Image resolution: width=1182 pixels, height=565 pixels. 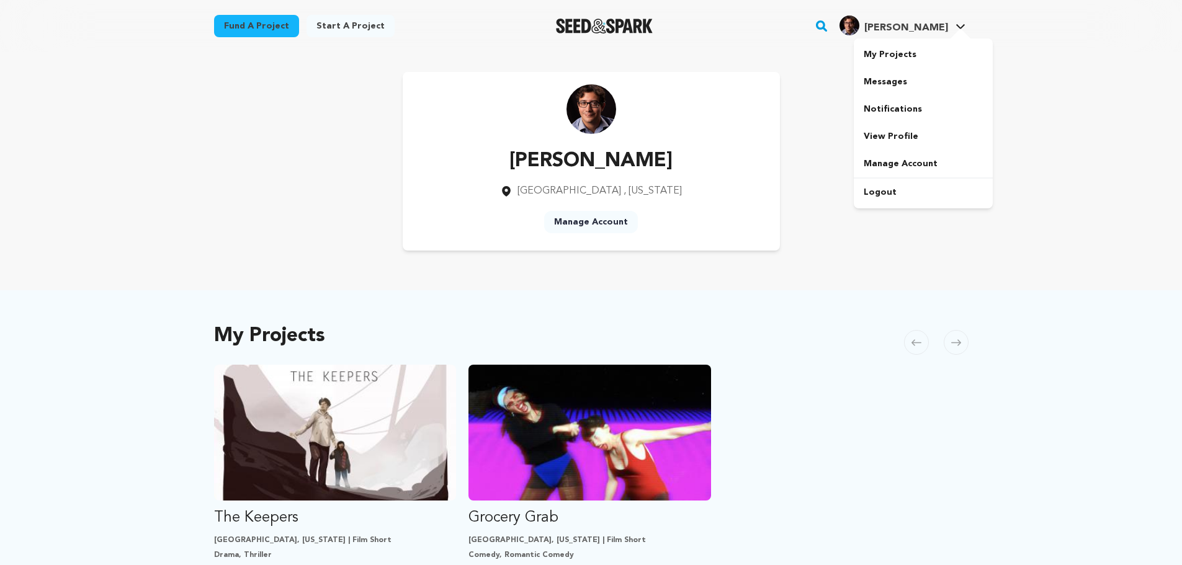 I want to click on div: Alejandro E.'s Profile, so click(x=893, y=25).